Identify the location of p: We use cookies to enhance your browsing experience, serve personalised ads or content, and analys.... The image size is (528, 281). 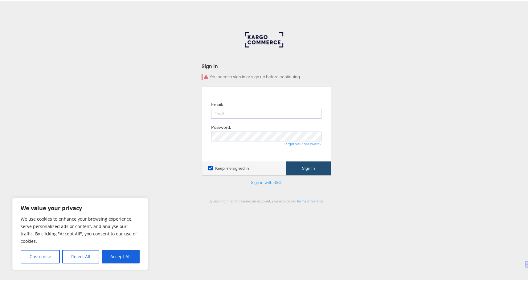
(80, 229).